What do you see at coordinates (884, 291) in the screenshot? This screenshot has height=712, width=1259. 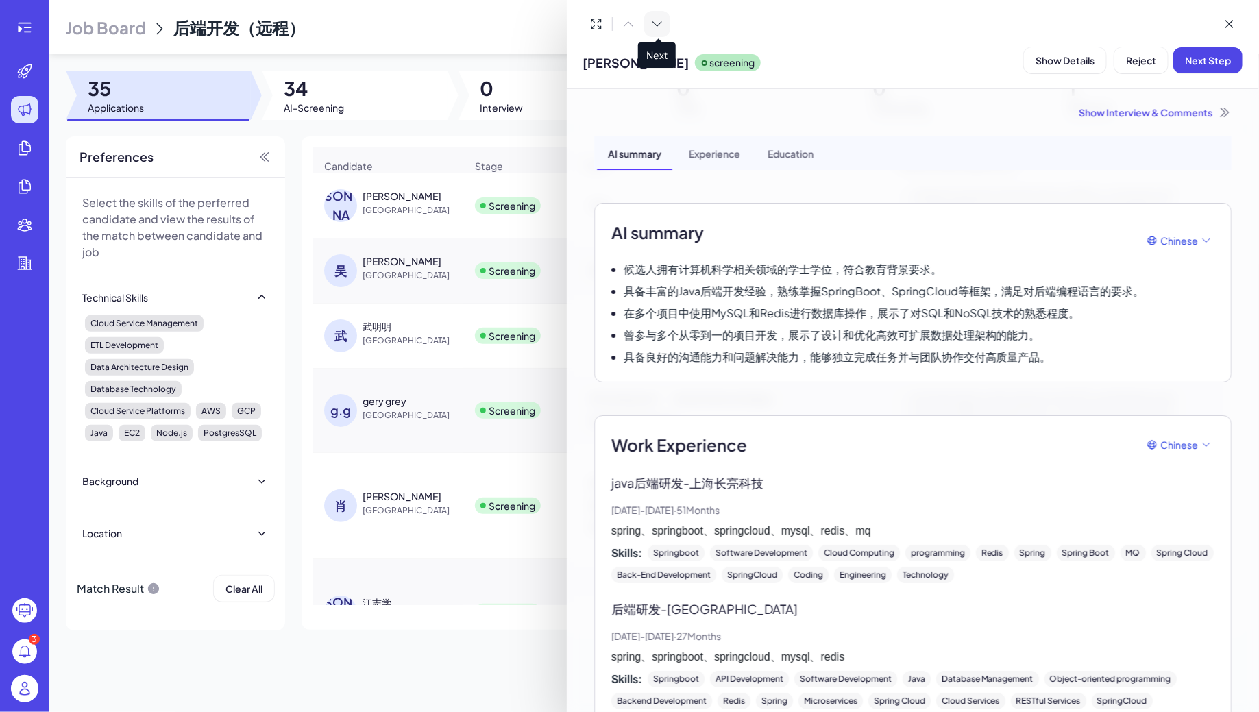 I see `p: 具备丰富的Java后端开发经验，熟练掌握SpringBoot、SpringCloud等框架，满足对后端编程语言的要求。` at bounding box center [884, 291].